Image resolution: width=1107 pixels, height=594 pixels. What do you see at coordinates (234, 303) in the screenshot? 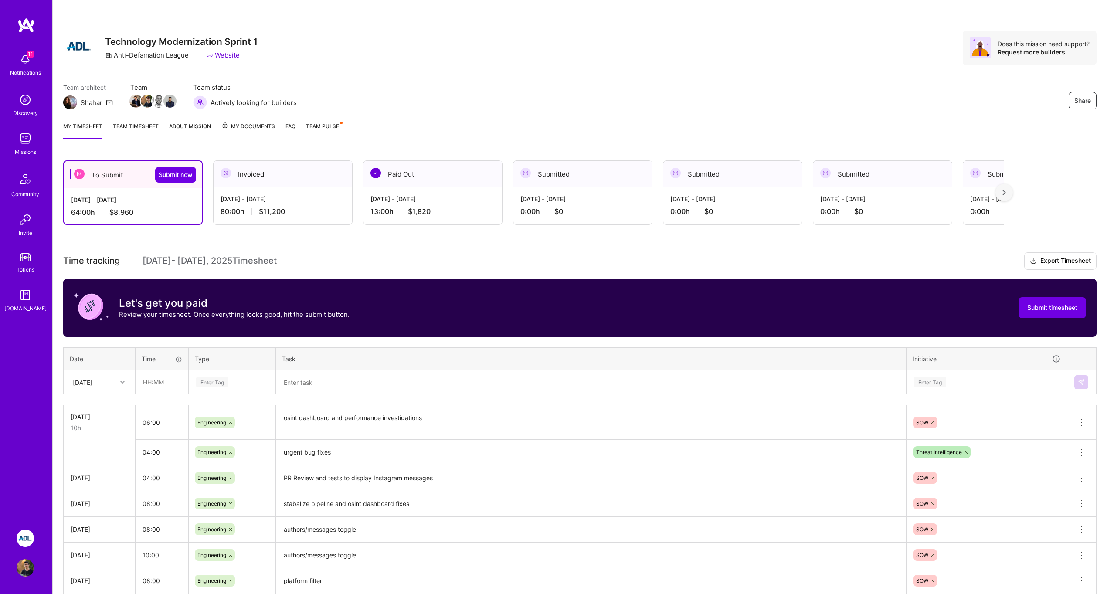
I see `h3: Let's get you paid` at bounding box center [234, 303].